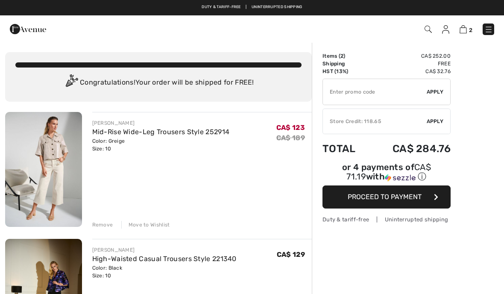  Describe the element at coordinates (158, 83) in the screenshot. I see `div: Congratulations! Your order will be shipped for FREE!` at that location.